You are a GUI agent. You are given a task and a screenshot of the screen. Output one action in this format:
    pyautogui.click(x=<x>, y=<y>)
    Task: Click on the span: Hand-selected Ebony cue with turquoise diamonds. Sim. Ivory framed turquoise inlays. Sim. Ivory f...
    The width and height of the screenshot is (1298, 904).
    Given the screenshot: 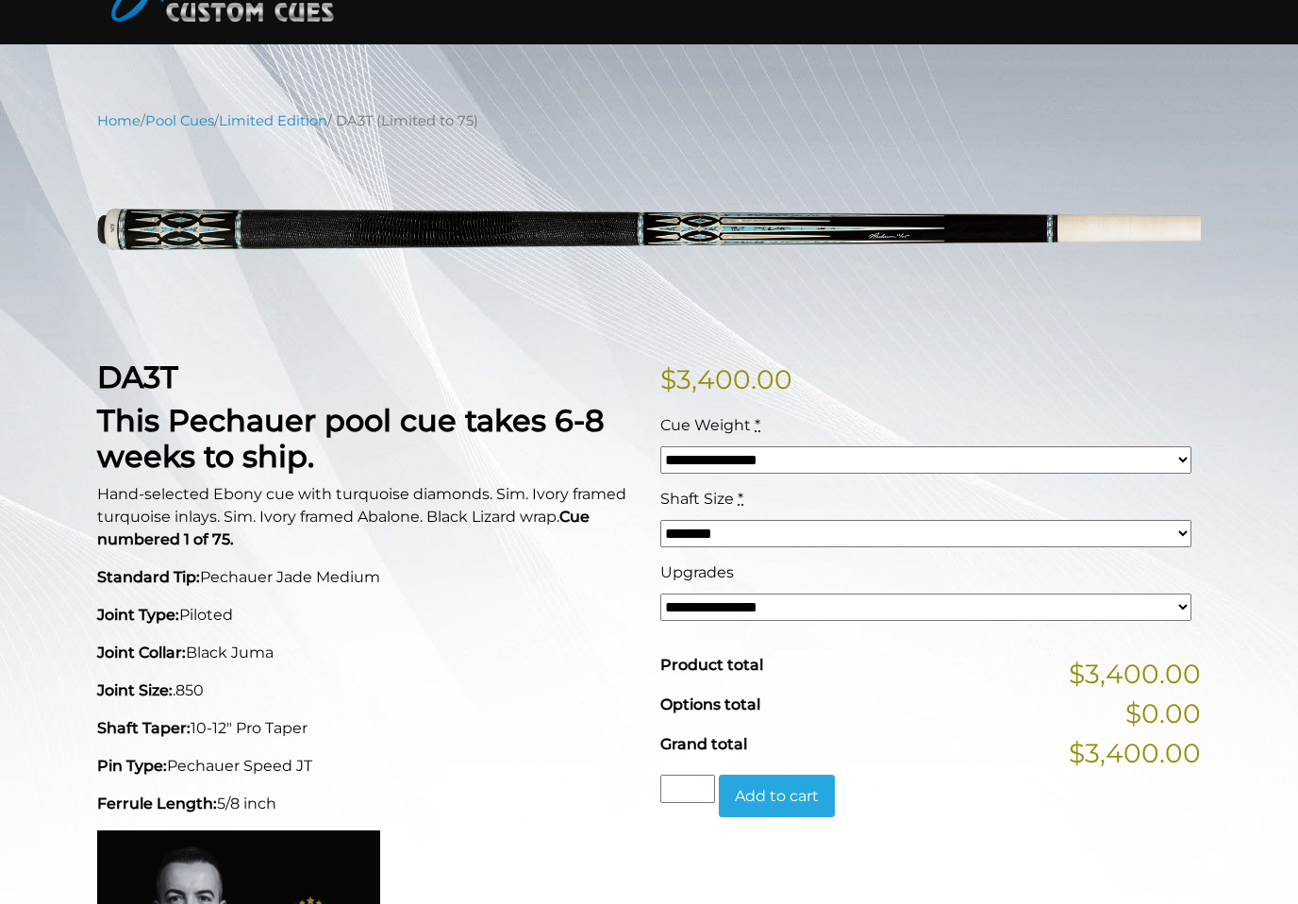 What is the action you would take?
    pyautogui.click(x=361, y=516)
    